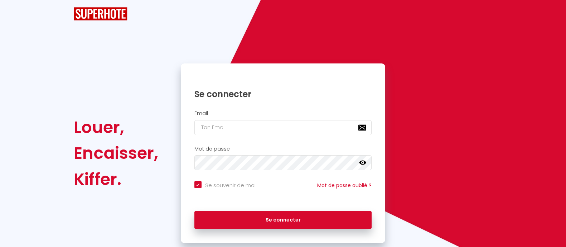 Image resolution: width=566 pixels, height=247 pixels. What do you see at coordinates (283, 149) in the screenshot?
I see `h2: Mot de passe` at bounding box center [283, 149].